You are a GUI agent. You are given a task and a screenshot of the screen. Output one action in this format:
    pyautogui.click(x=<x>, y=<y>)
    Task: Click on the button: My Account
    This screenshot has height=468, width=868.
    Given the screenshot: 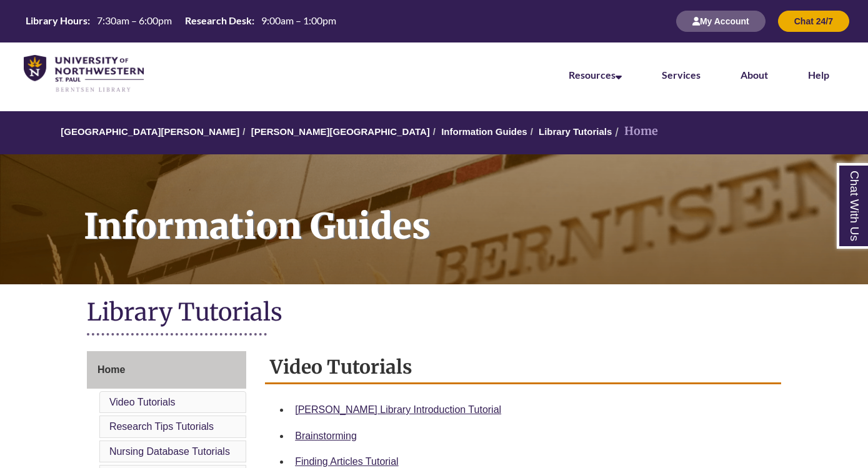 What is the action you would take?
    pyautogui.click(x=721, y=21)
    